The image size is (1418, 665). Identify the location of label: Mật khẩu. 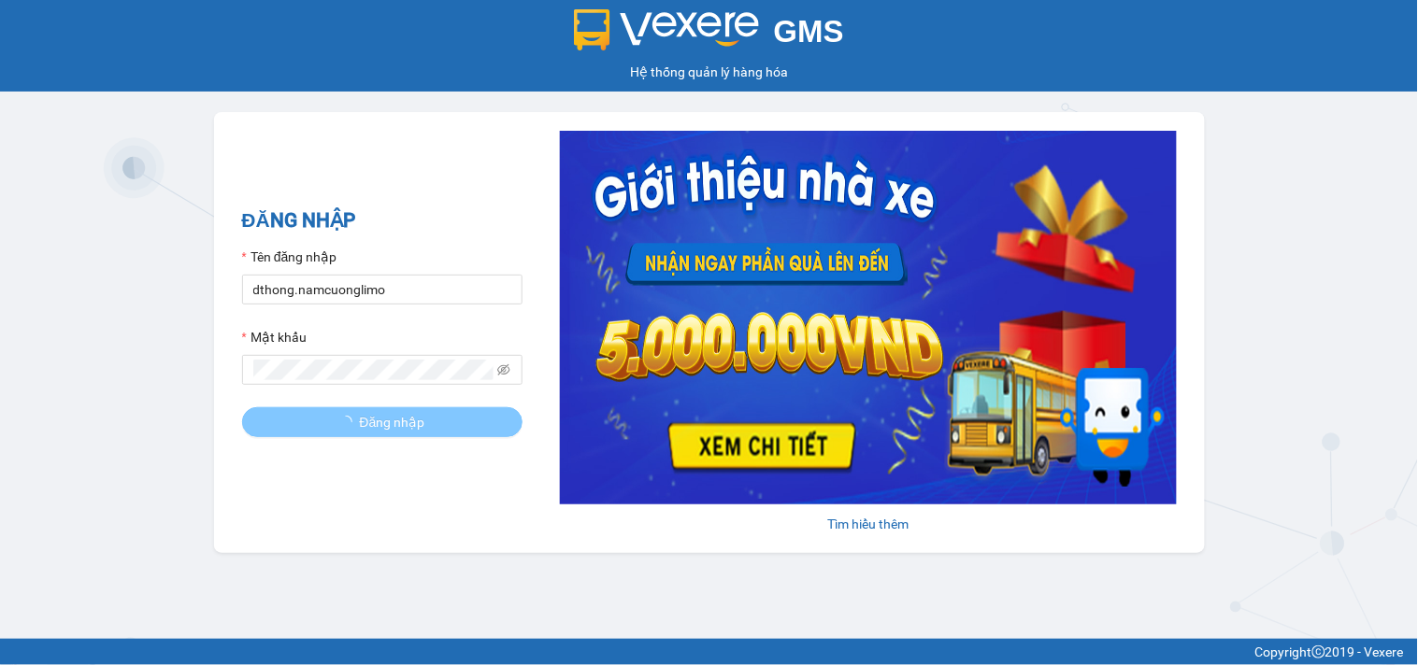
(274, 337).